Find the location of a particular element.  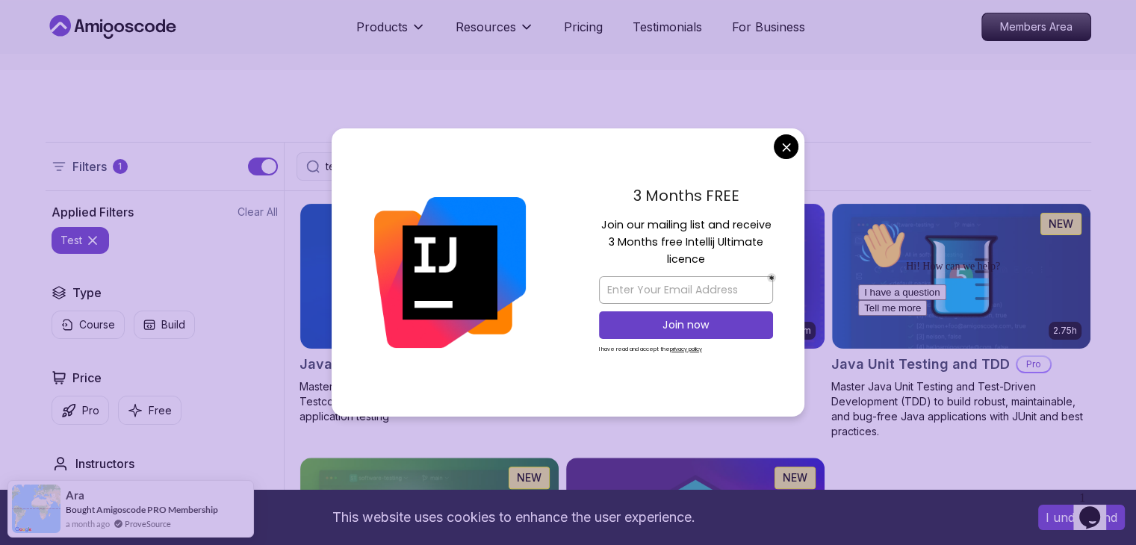

a: For Business is located at coordinates (768, 27).